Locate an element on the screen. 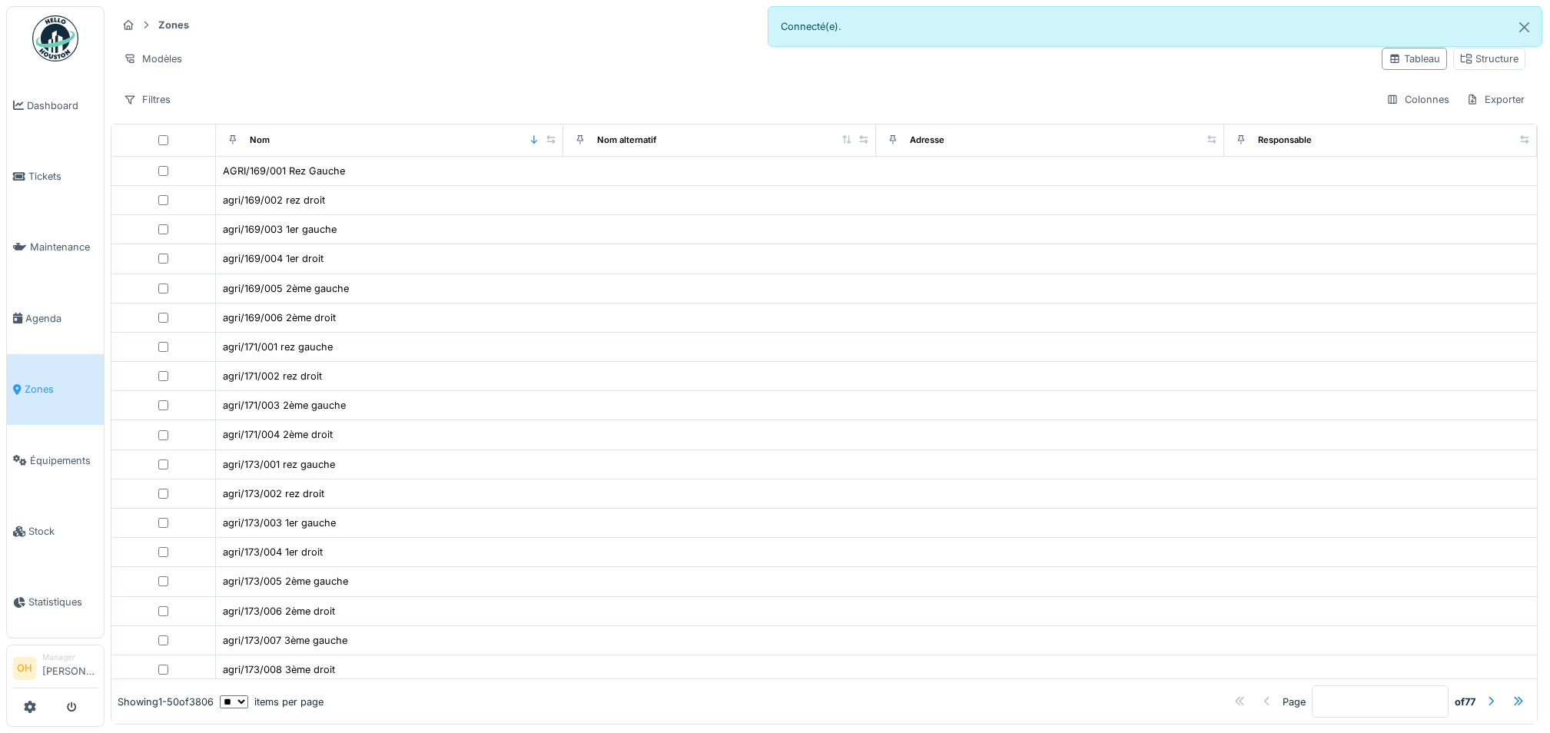  div: Structure is located at coordinates (1490, 58).